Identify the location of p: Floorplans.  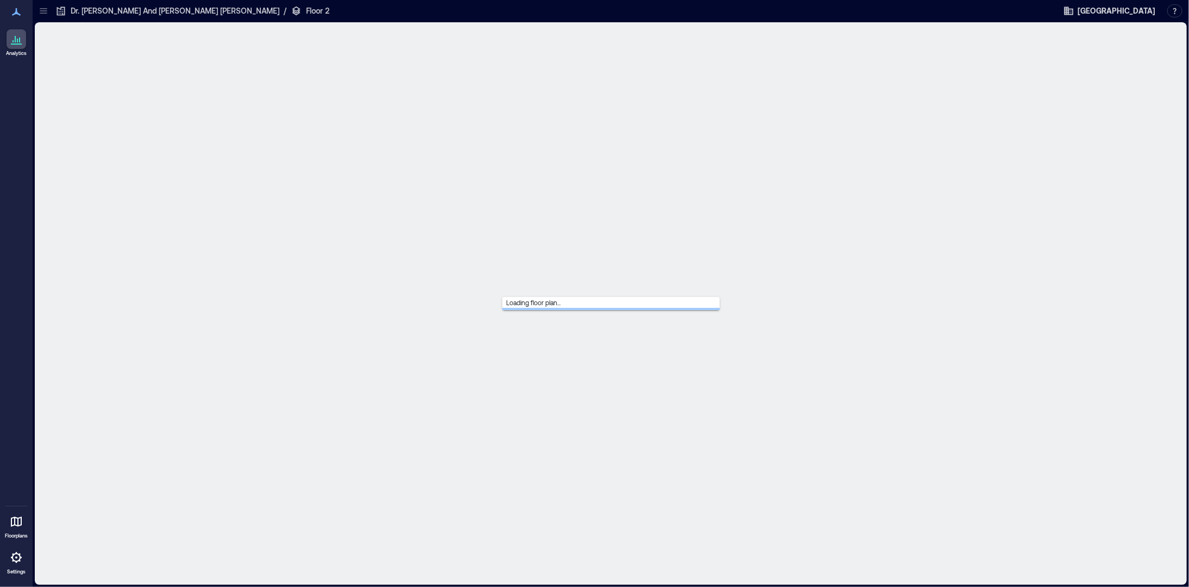
(16, 536).